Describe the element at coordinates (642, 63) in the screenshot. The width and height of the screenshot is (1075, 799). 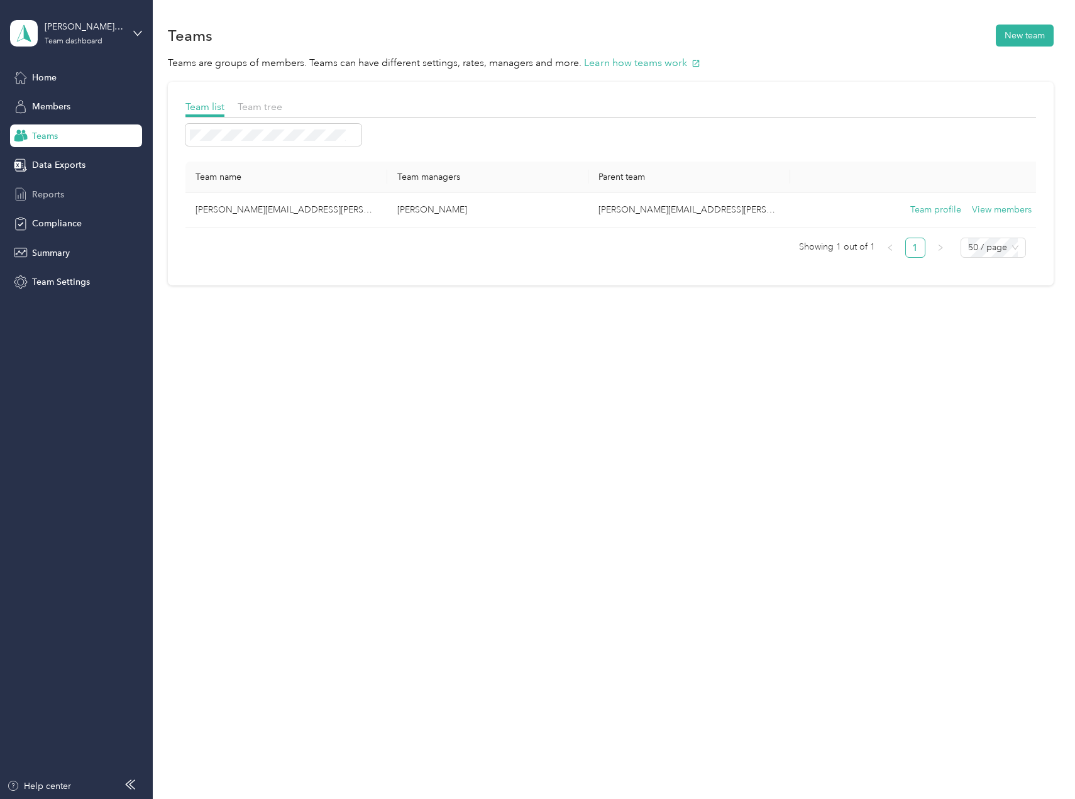
I see `button: Learn how teams work` at that location.